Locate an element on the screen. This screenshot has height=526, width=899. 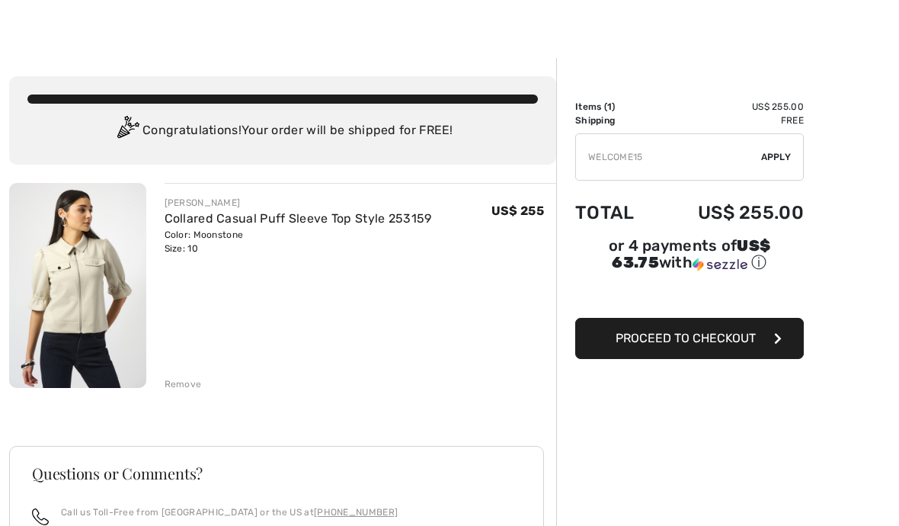
span: US$ 255 is located at coordinates (517, 210).